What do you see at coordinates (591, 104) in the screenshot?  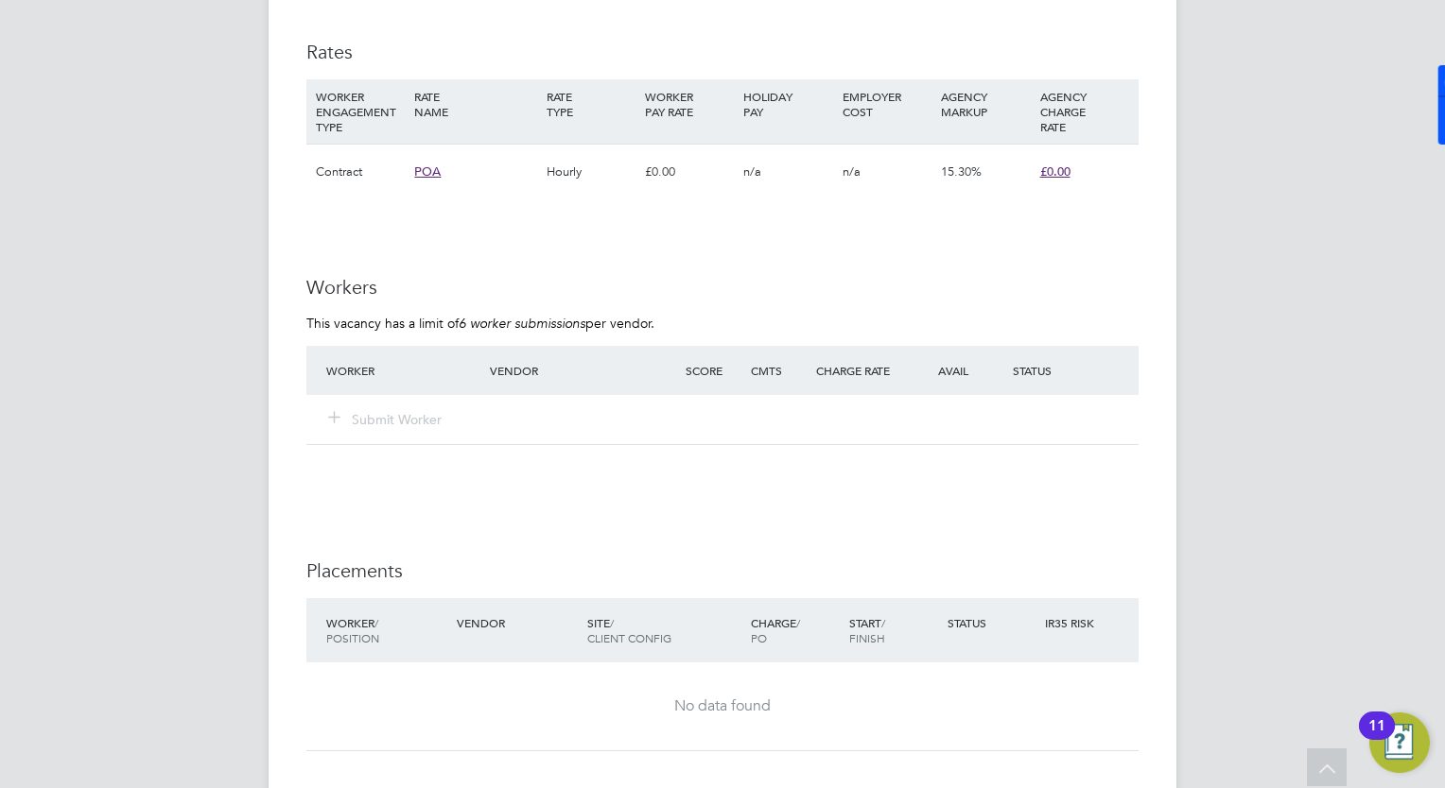 I see `div: RATE TYPE` at bounding box center [591, 104].